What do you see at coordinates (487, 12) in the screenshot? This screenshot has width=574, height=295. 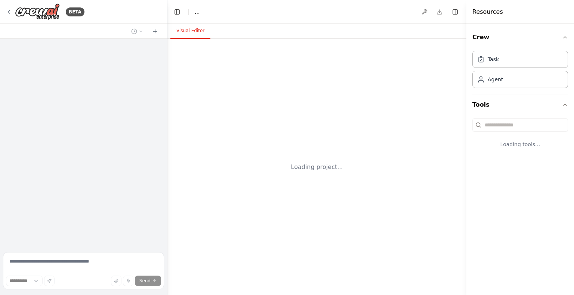 I see `h4: Resources` at bounding box center [487, 12].